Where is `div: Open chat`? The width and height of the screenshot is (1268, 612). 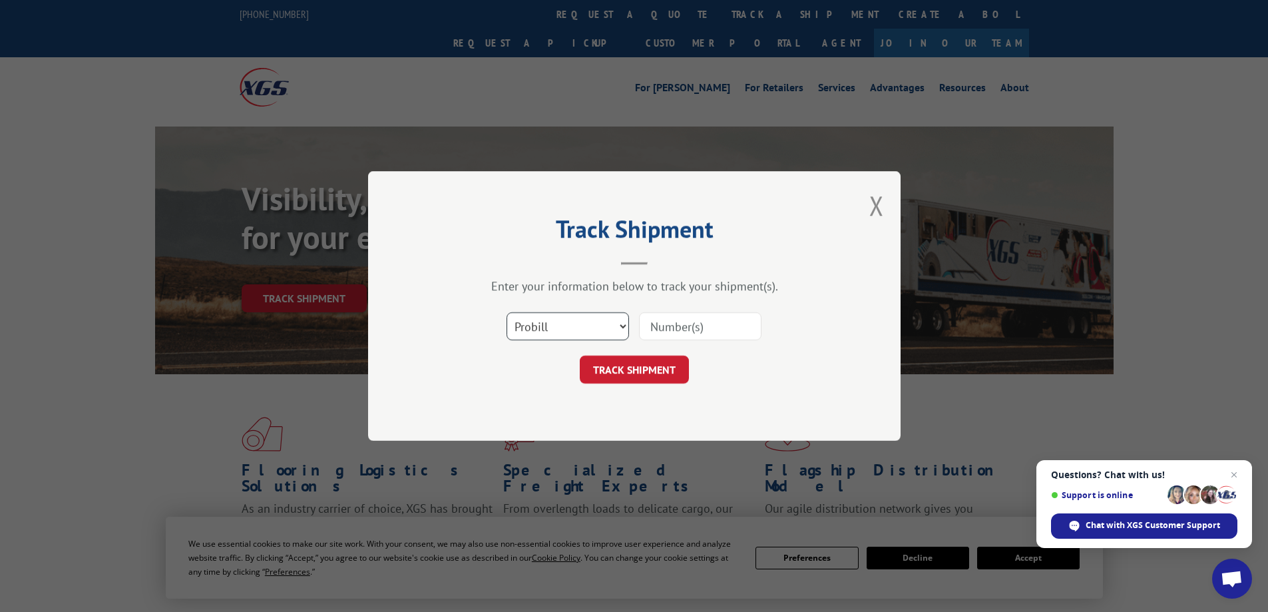
div: Open chat is located at coordinates (1232, 578).